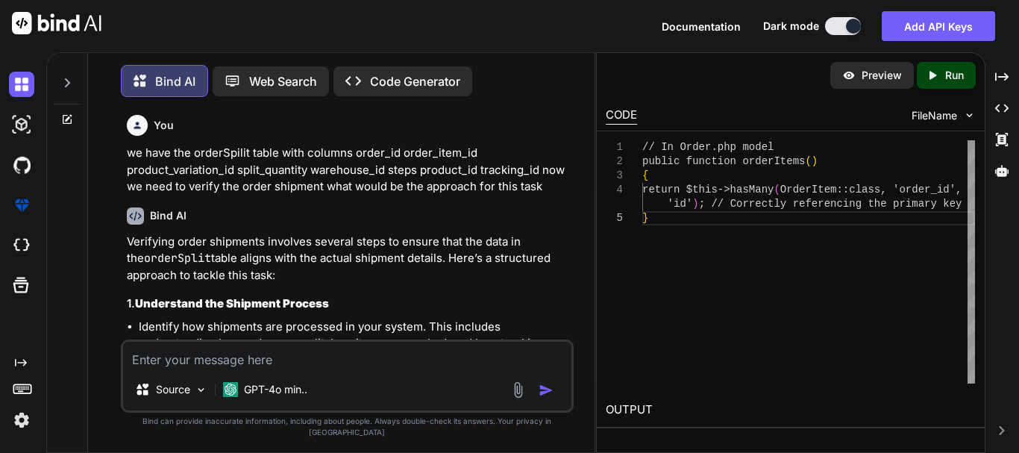 The width and height of the screenshot is (1019, 453). I want to click on p: Bind can provide inaccurate information, including about people. Always double-check its answers...., so click(347, 427).